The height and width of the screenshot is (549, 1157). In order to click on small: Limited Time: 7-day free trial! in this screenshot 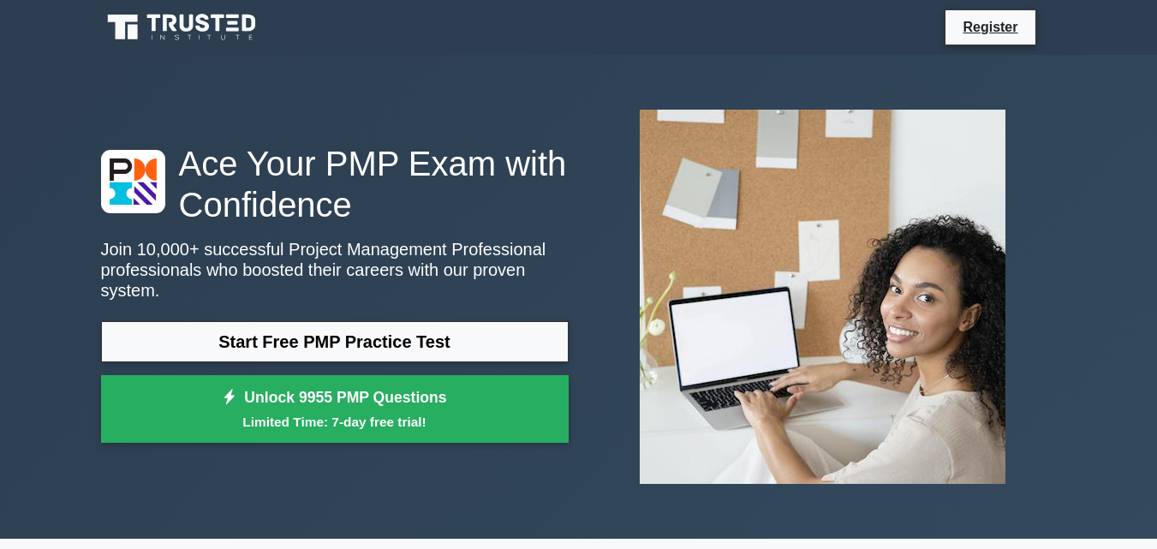, I will do `click(335, 421)`.